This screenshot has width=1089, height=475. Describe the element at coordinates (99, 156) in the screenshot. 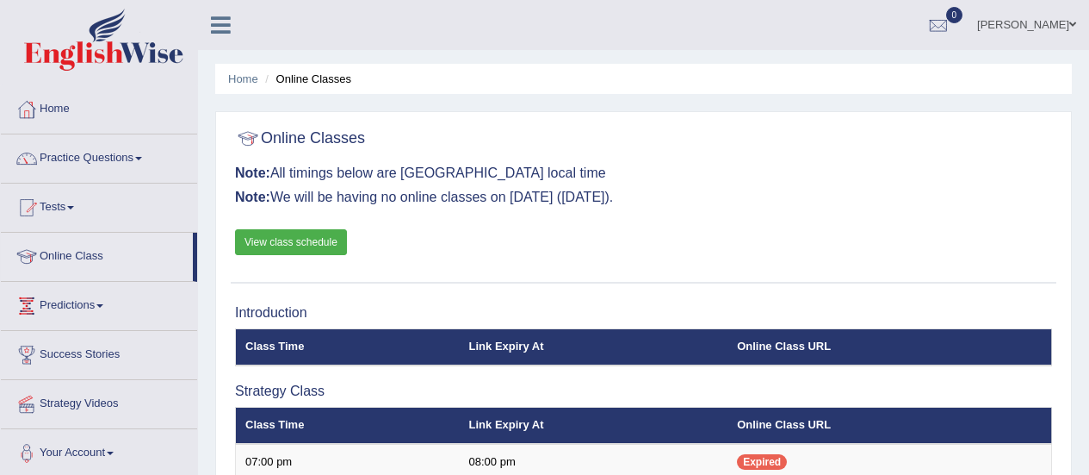

I see `a: Practice Questions` at that location.